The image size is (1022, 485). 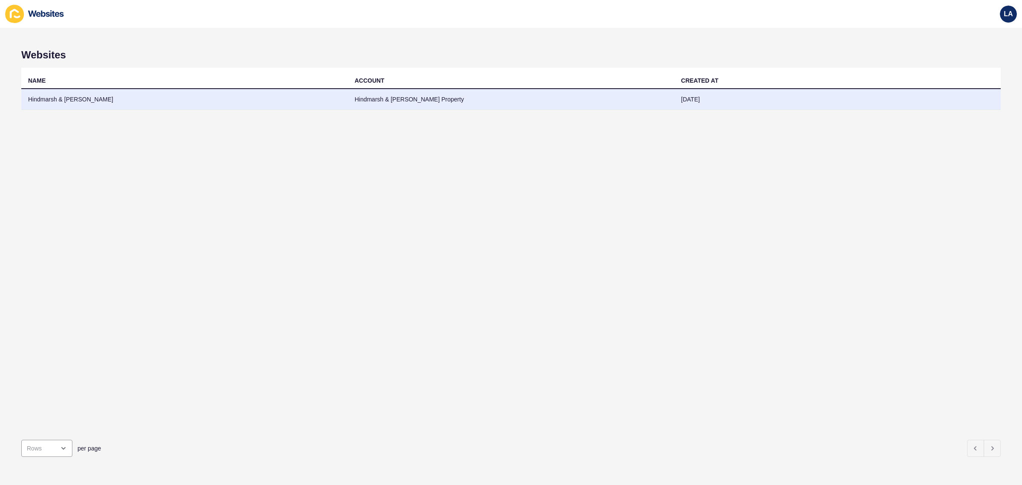 What do you see at coordinates (37, 80) in the screenshot?
I see `div: NAME` at bounding box center [37, 80].